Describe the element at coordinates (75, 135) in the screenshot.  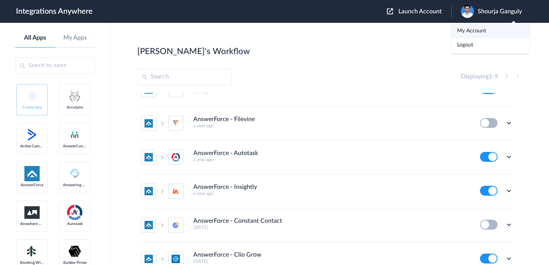
I see `img: answerconnect-logo.svg` at that location.